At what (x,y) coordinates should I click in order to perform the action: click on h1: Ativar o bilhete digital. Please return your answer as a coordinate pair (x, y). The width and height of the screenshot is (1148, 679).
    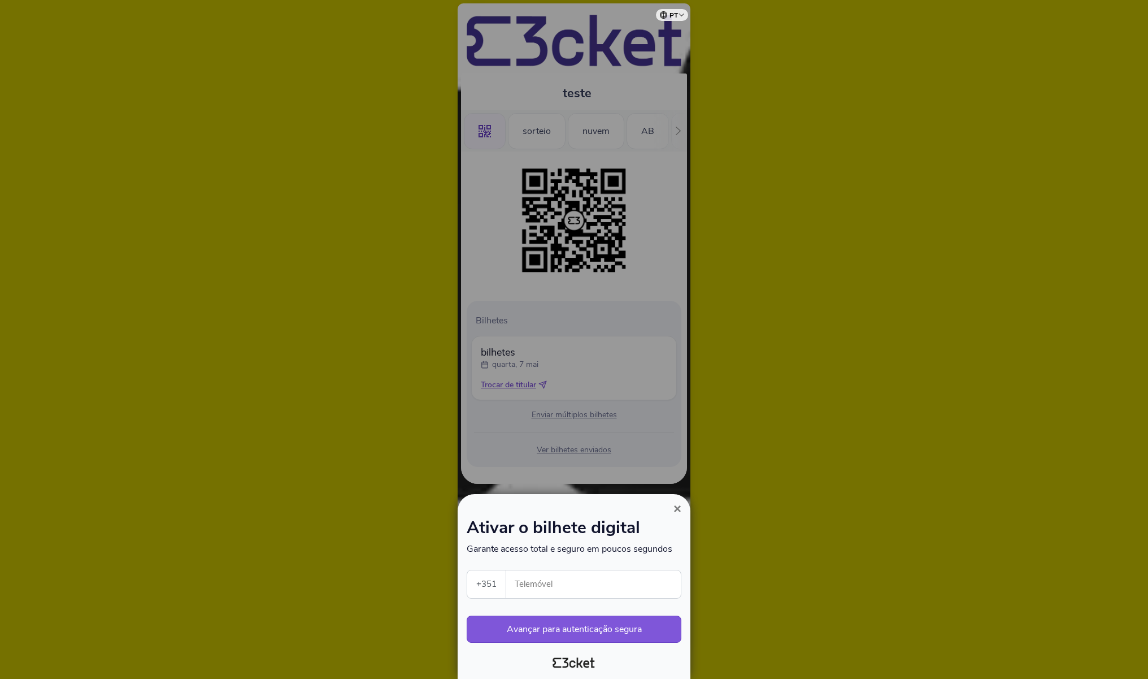
    Looking at the image, I should click on (574, 531).